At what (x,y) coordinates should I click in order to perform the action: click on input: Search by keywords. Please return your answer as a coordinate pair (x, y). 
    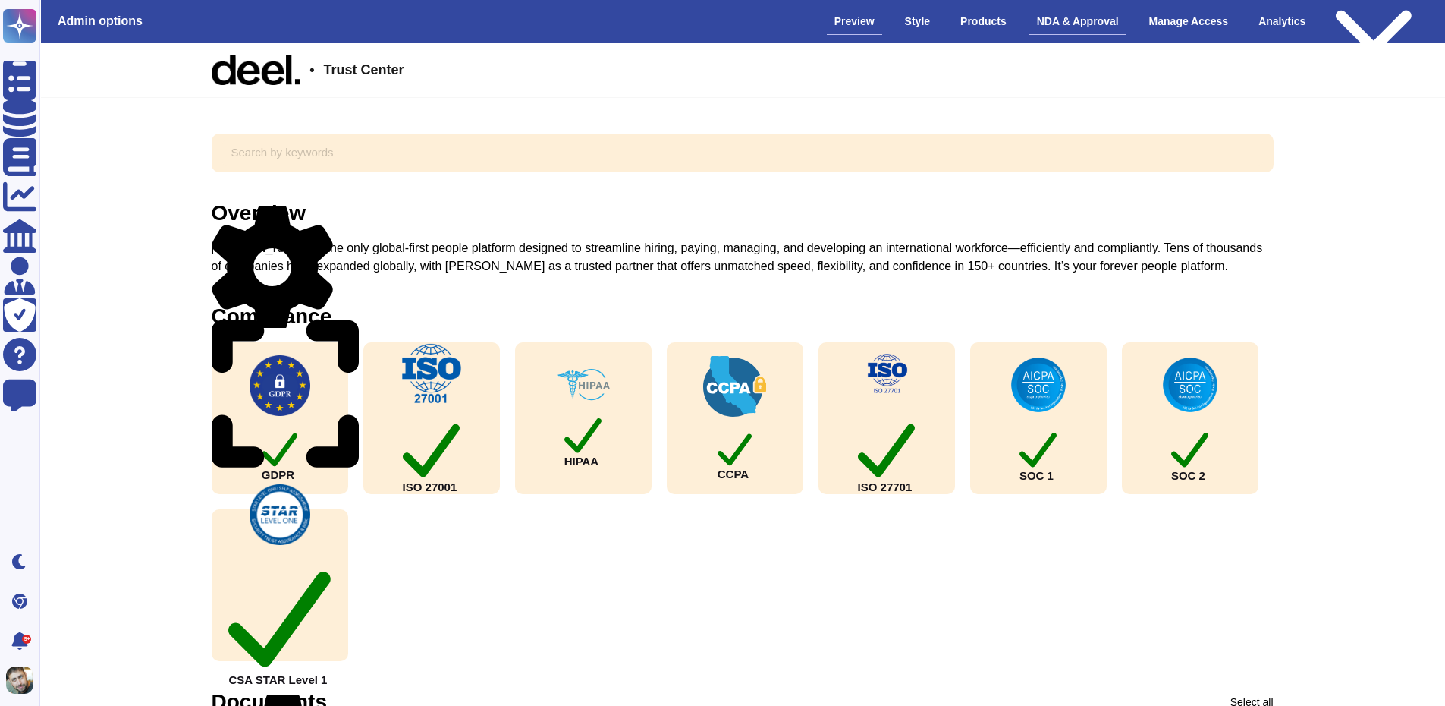
    Looking at the image, I should click on (743, 152).